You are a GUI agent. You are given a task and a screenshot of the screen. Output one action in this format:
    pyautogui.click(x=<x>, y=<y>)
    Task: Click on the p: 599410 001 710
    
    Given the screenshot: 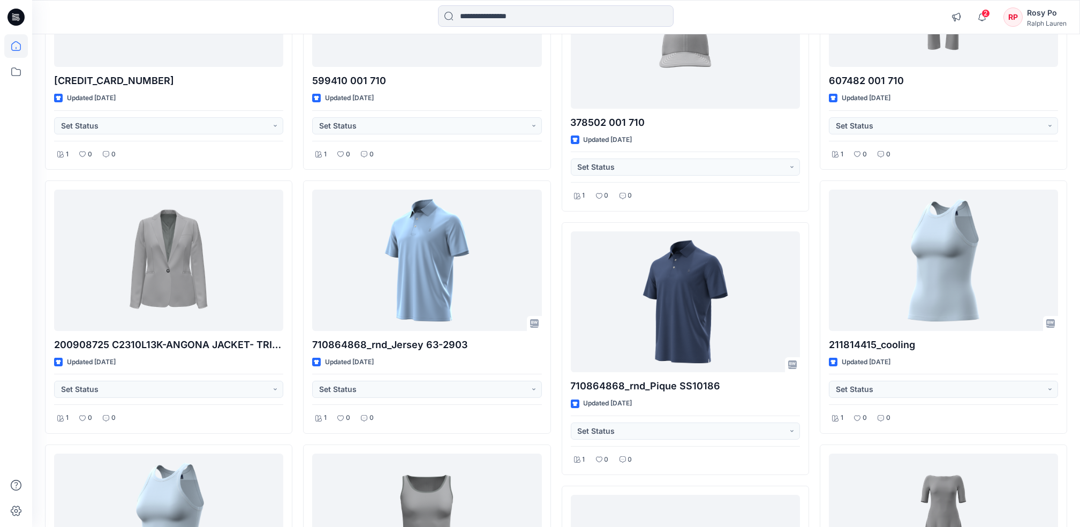 What is the action you would take?
    pyautogui.click(x=427, y=81)
    